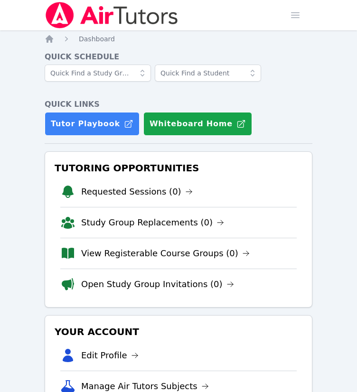 The width and height of the screenshot is (357, 392). What do you see at coordinates (179, 104) in the screenshot?
I see `h4: Quick Links` at bounding box center [179, 104].